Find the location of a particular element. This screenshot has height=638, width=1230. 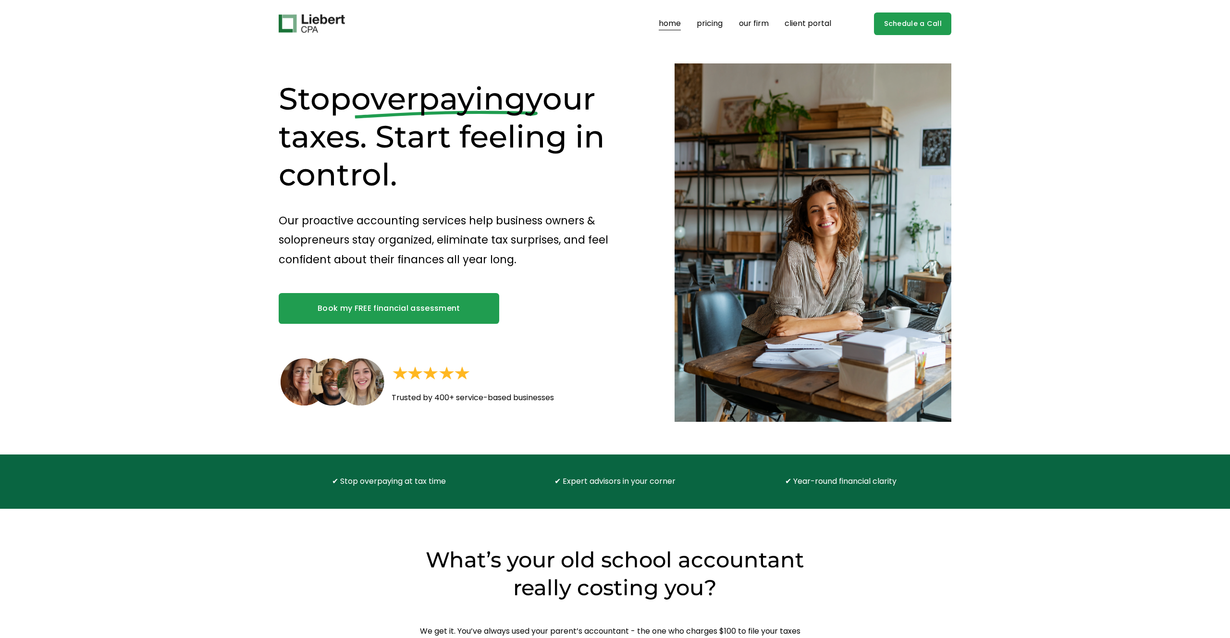

a: Schedule a Call is located at coordinates (912, 24).